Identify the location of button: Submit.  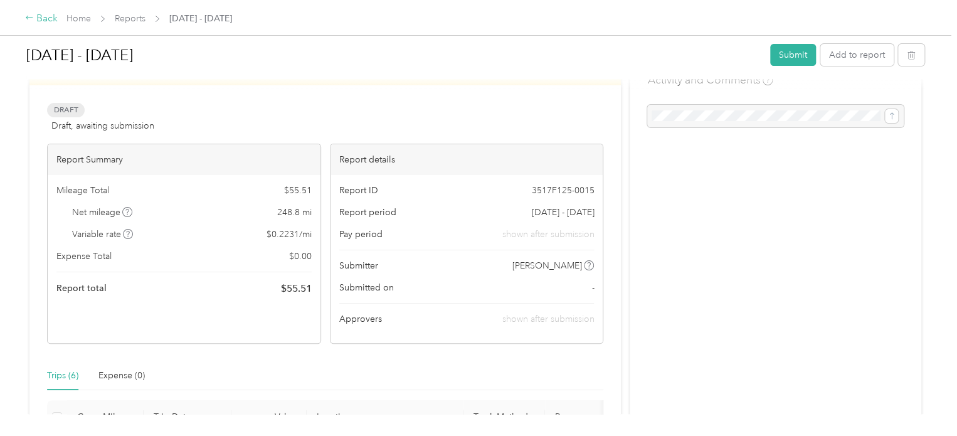
(792, 55).